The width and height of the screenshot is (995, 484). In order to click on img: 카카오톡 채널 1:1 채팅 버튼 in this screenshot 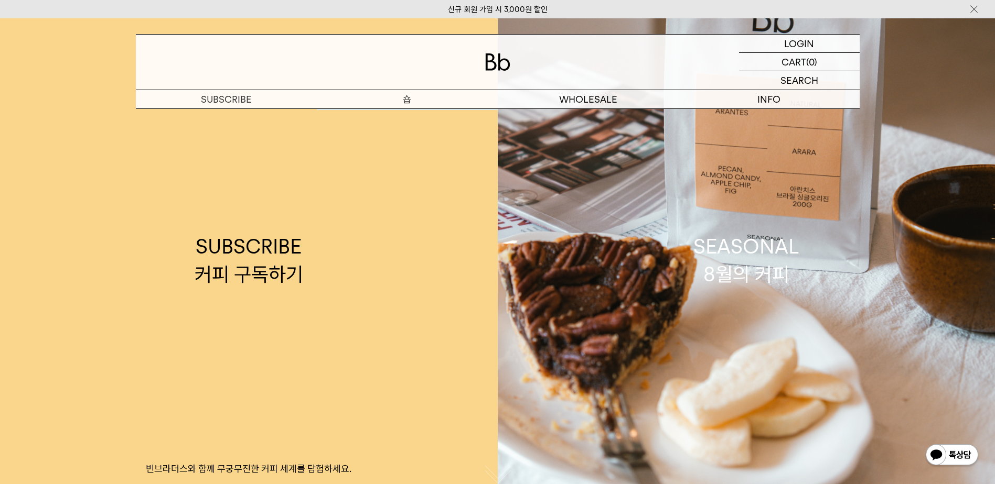, I will do `click(952, 456)`.